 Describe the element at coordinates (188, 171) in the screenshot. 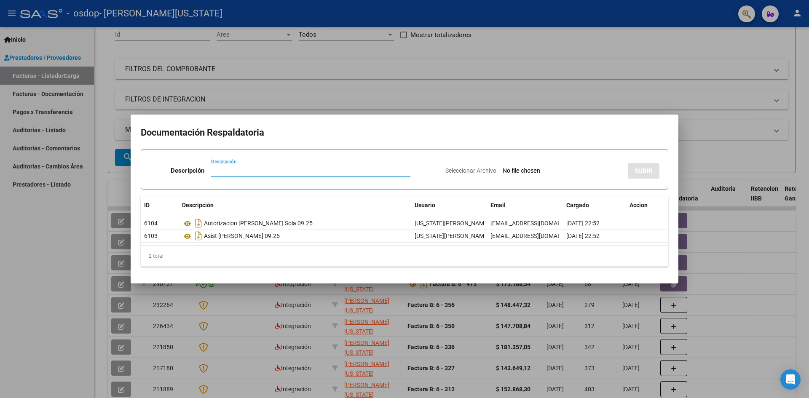

I see `p: Descripción` at that location.